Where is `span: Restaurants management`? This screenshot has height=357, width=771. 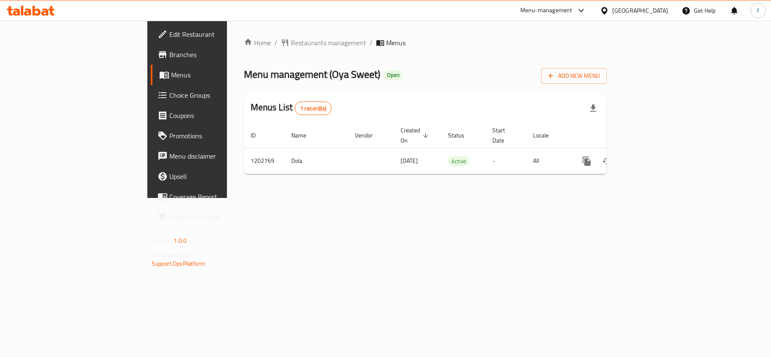 span: Restaurants management is located at coordinates (329, 43).